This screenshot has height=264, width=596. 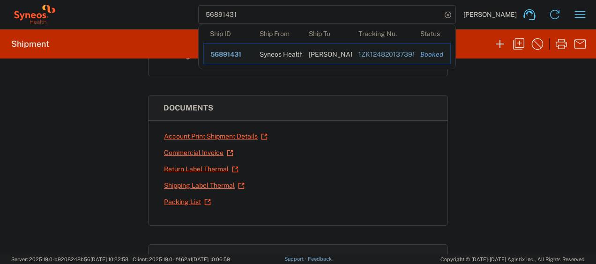 What do you see at coordinates (226, 54) in the screenshot?
I see `span: 56891431` at bounding box center [226, 54].